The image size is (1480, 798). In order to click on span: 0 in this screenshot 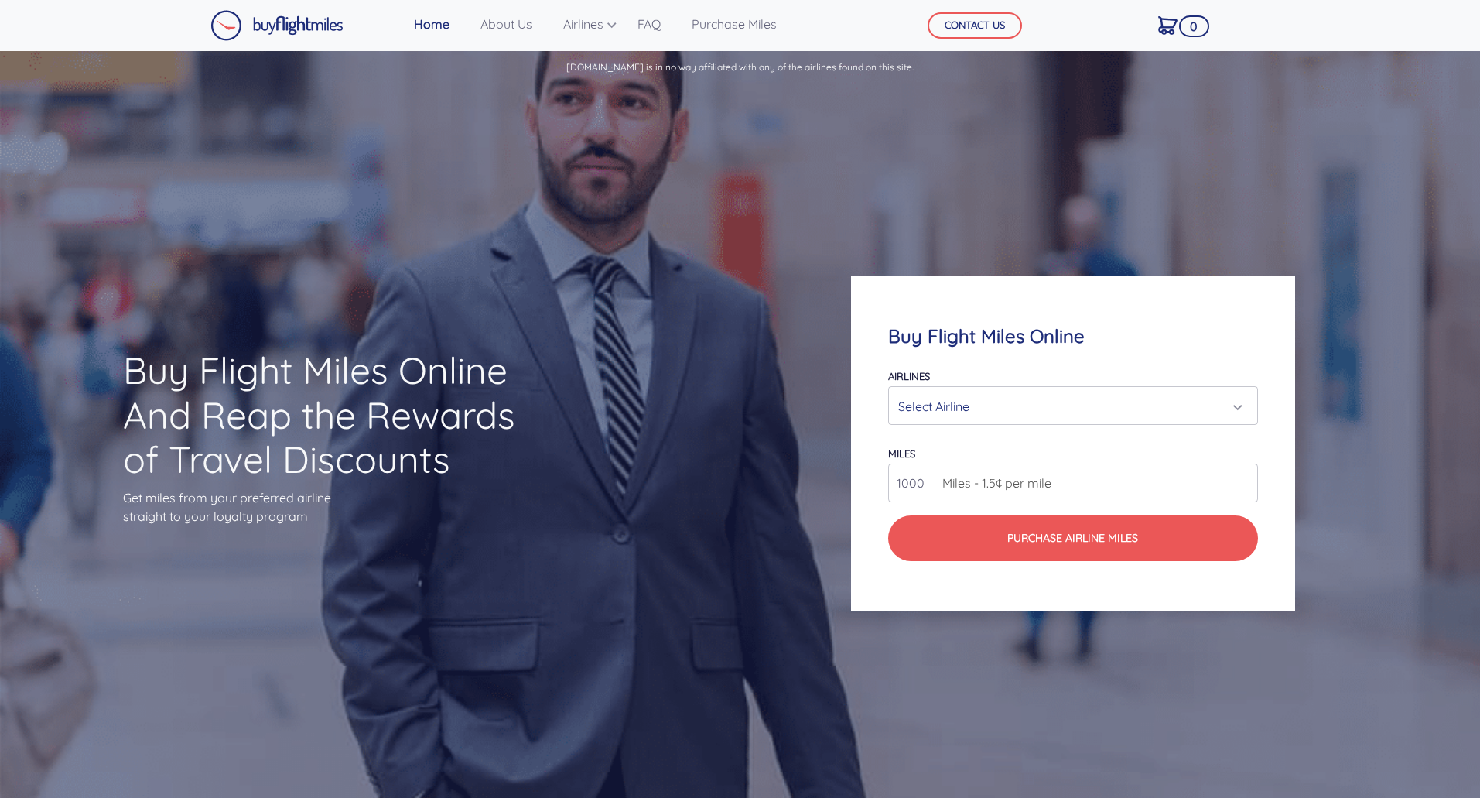, I will do `click(1194, 26)`.